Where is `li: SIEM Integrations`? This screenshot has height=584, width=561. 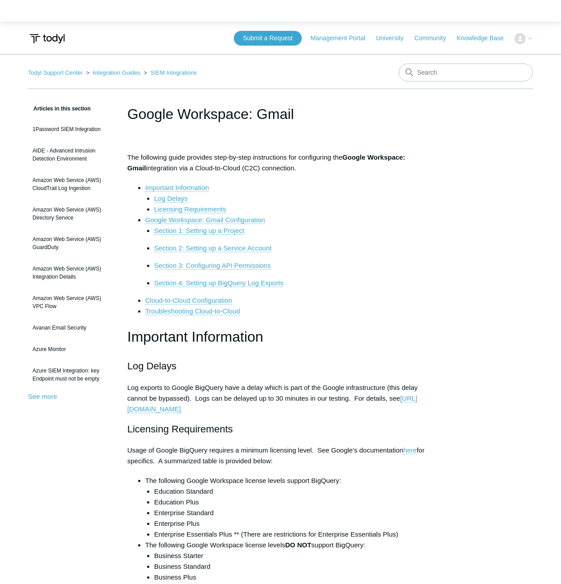 li: SIEM Integrations is located at coordinates (169, 72).